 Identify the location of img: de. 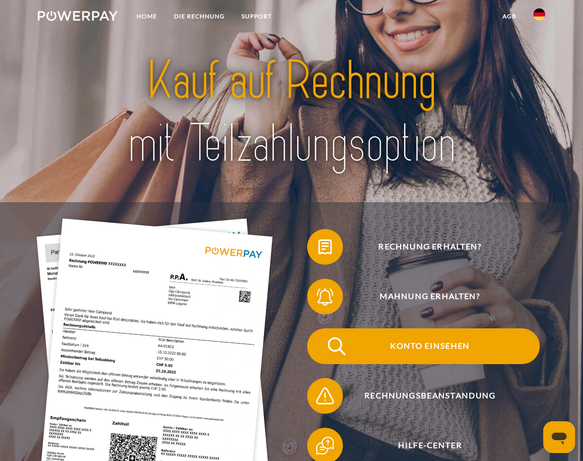
(539, 14).